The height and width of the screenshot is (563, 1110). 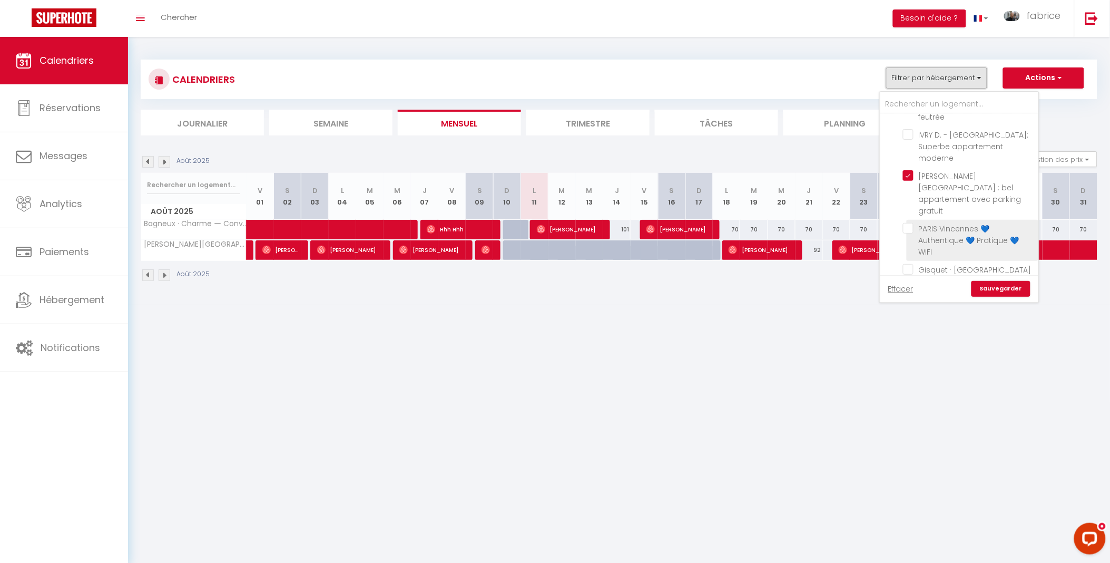 I want to click on p: Août 2025, so click(x=193, y=274).